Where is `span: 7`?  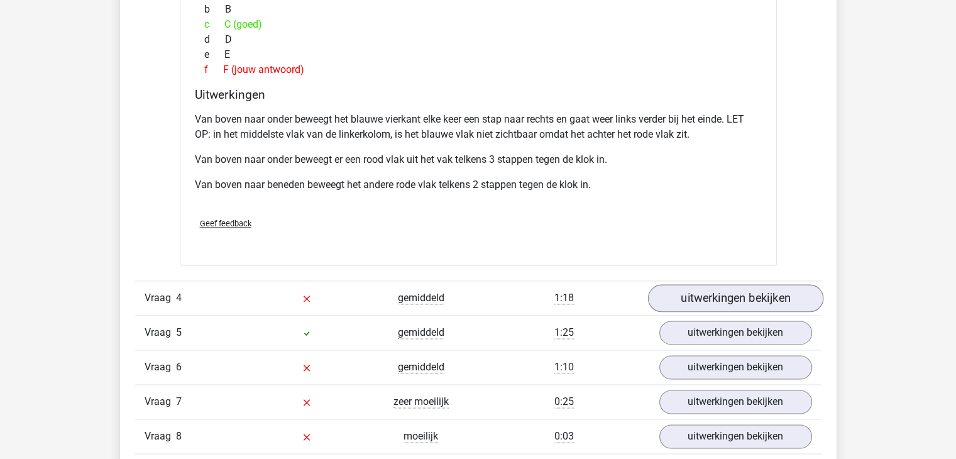
span: 7 is located at coordinates (178, 401).